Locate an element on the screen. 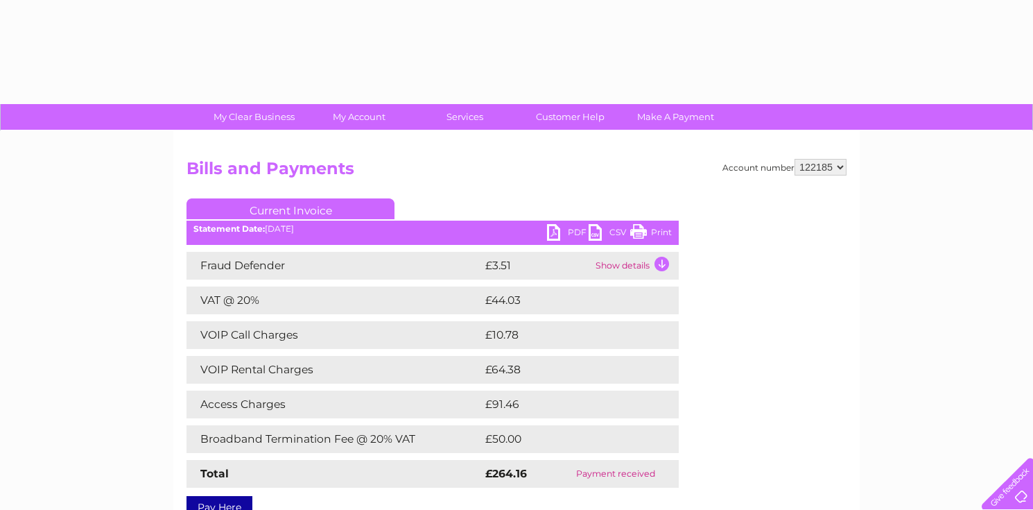  a: CSV is located at coordinates (610, 234).